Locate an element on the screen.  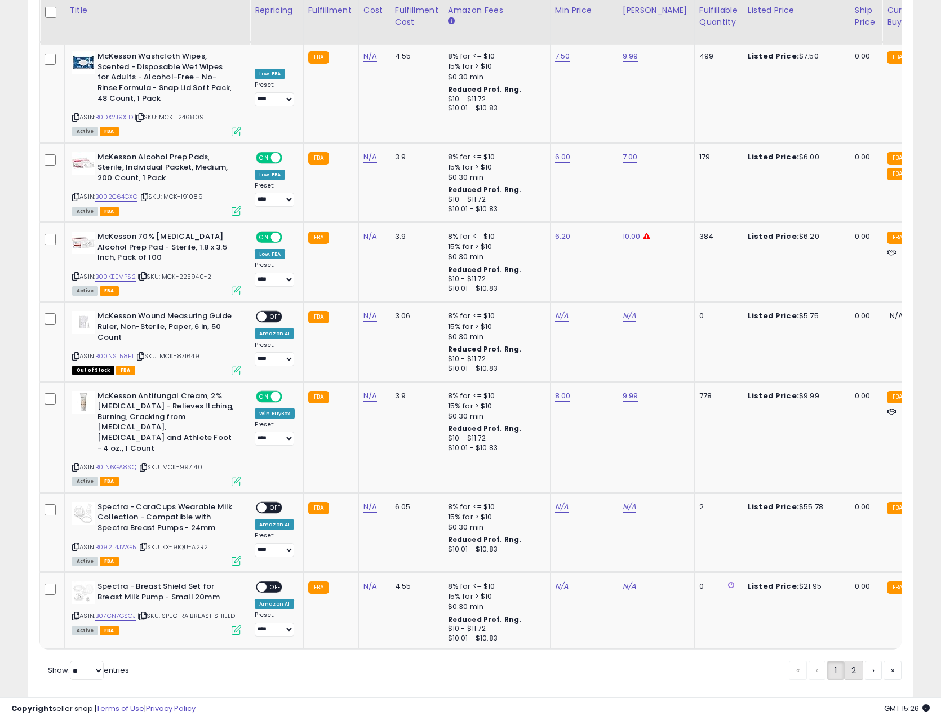
b: Spectra - Breast Shield Set for Breast Milk Pump - Small 20mm is located at coordinates (166, 594).